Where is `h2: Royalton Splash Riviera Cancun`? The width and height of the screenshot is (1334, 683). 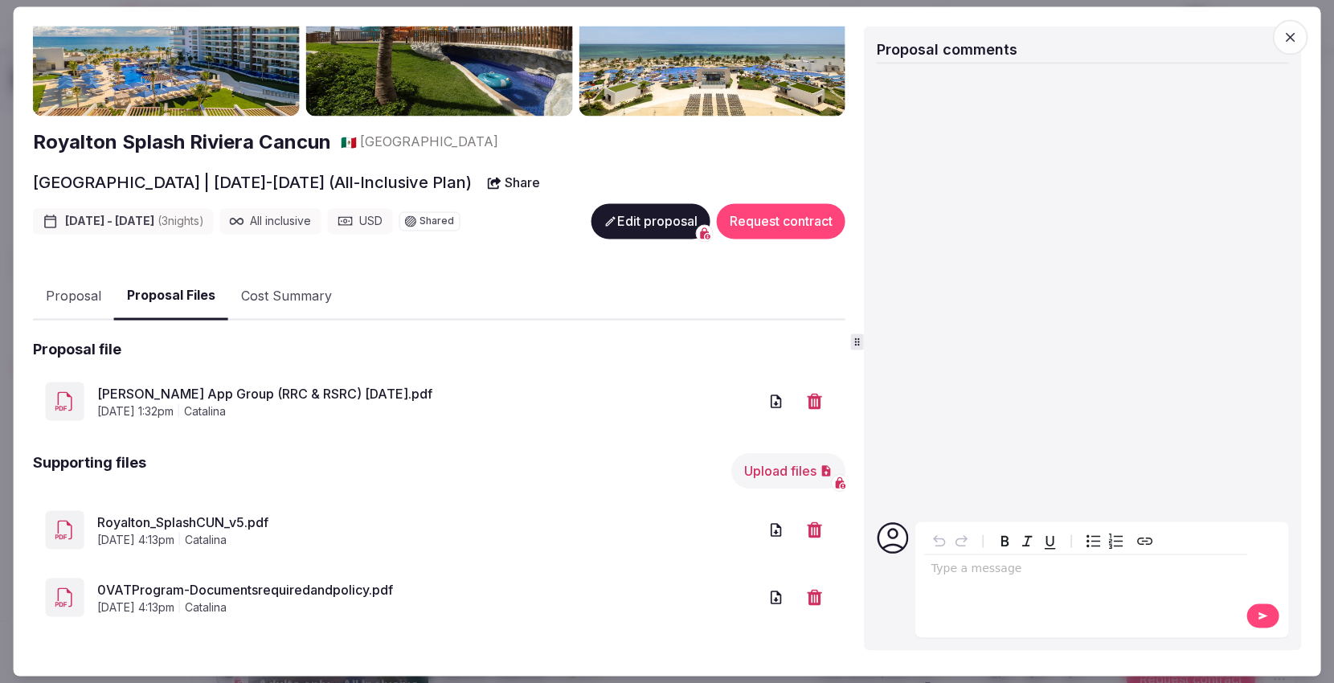 h2: Royalton Splash Riviera Cancun is located at coordinates (182, 142).